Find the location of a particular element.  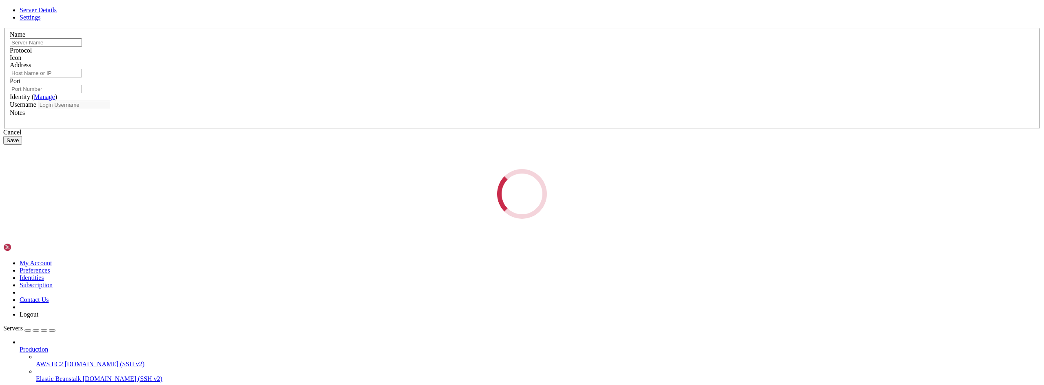

label: Username is located at coordinates (23, 104).